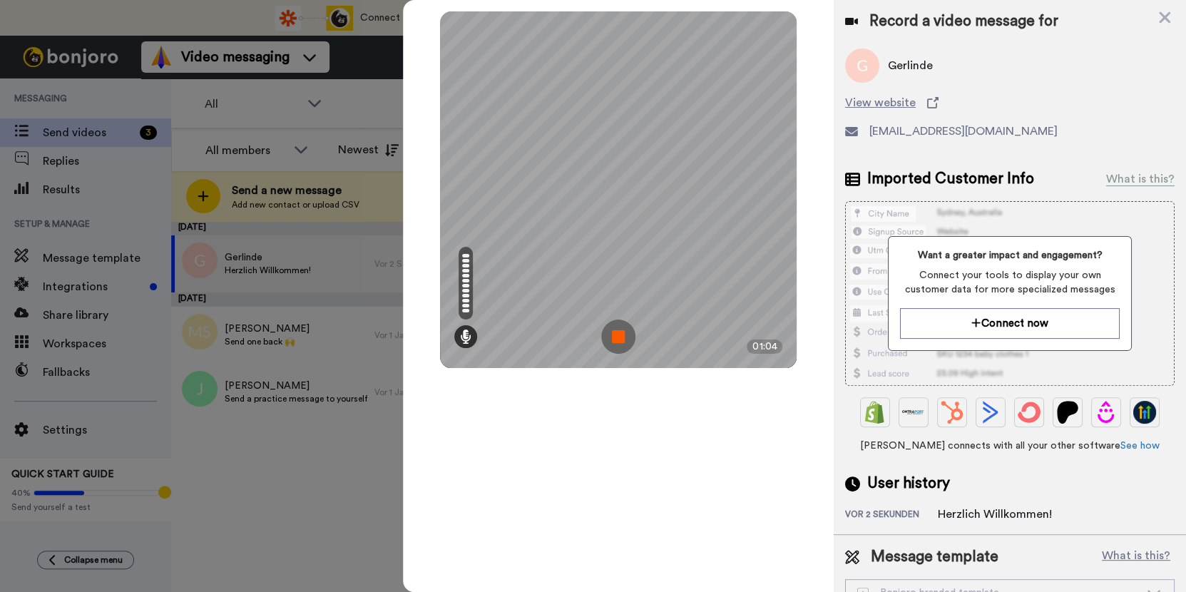 This screenshot has width=1186, height=592. I want to click on img: Hubspot, so click(952, 412).